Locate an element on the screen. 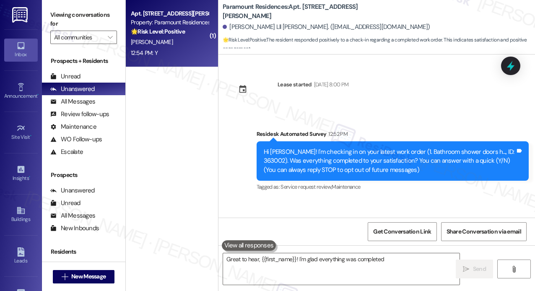 The height and width of the screenshot is (291, 535). span: New Message is located at coordinates (89, 276).